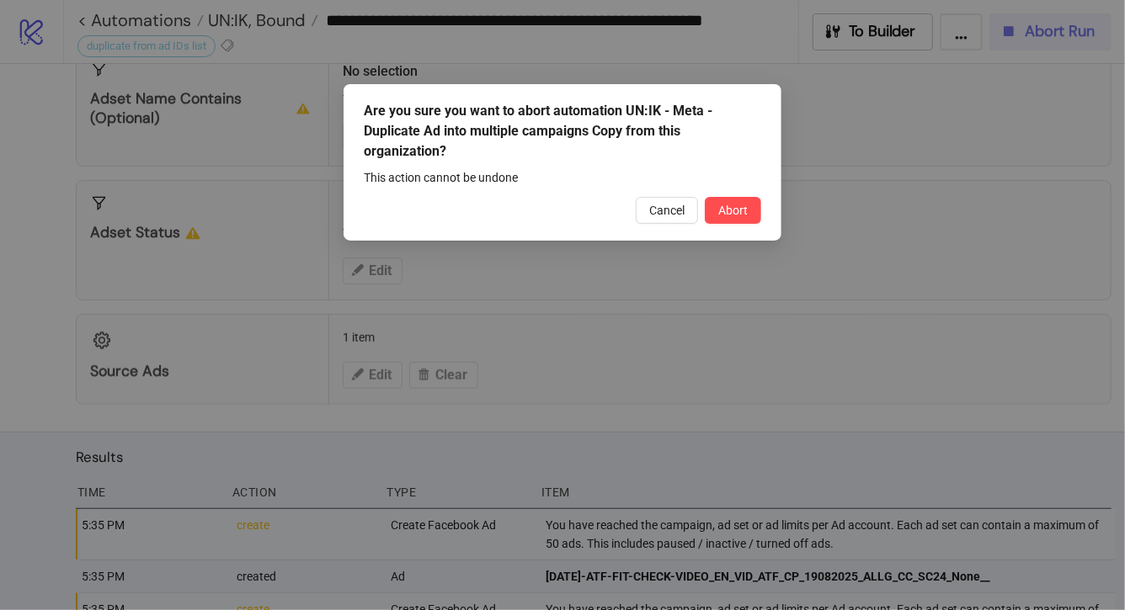  What do you see at coordinates (562, 178) in the screenshot?
I see `div: This action cannot be undone` at bounding box center [562, 178].